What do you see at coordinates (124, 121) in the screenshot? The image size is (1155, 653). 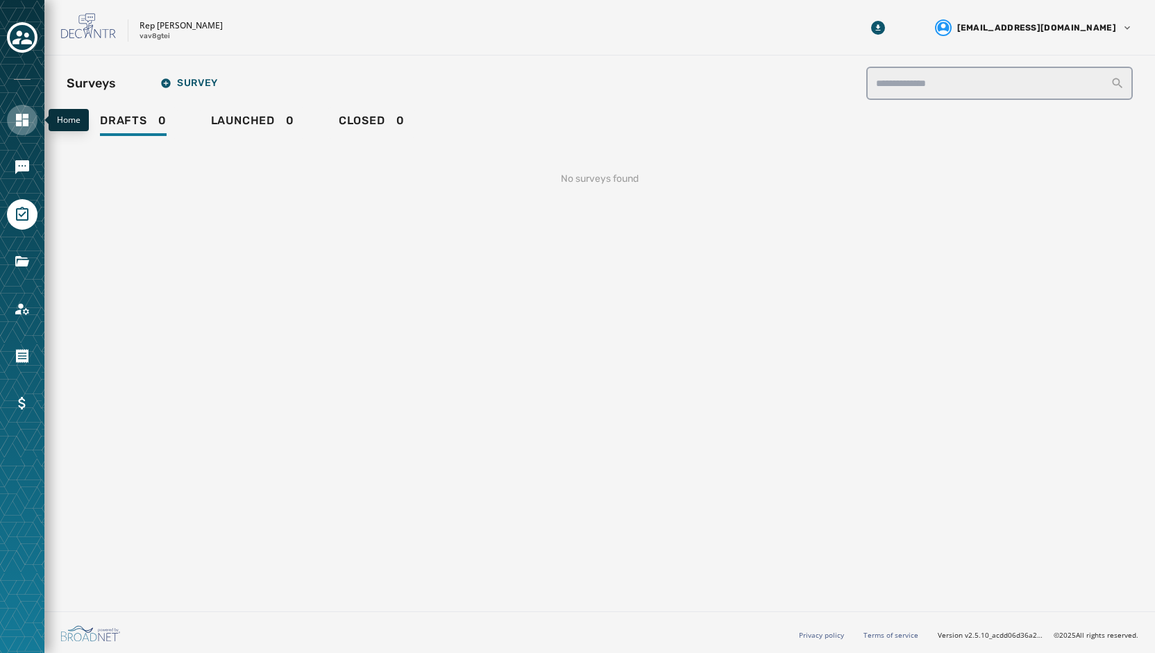 I see `span: Drafts` at bounding box center [124, 121].